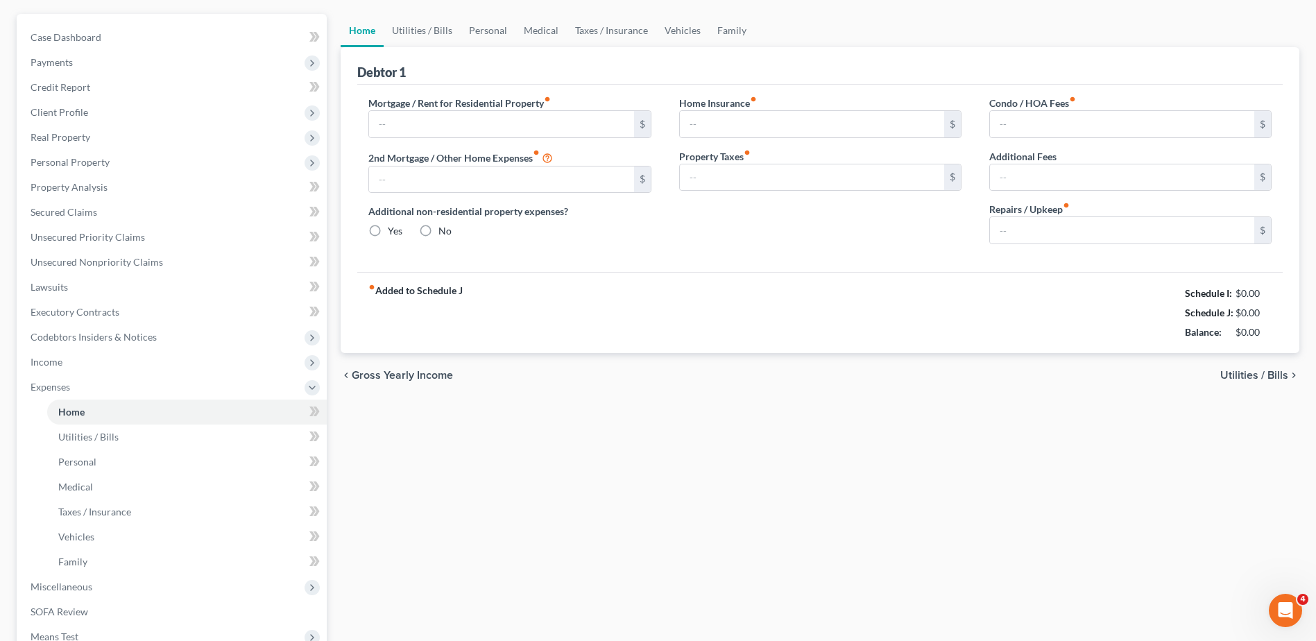  I want to click on a: Lawsuits, so click(173, 287).